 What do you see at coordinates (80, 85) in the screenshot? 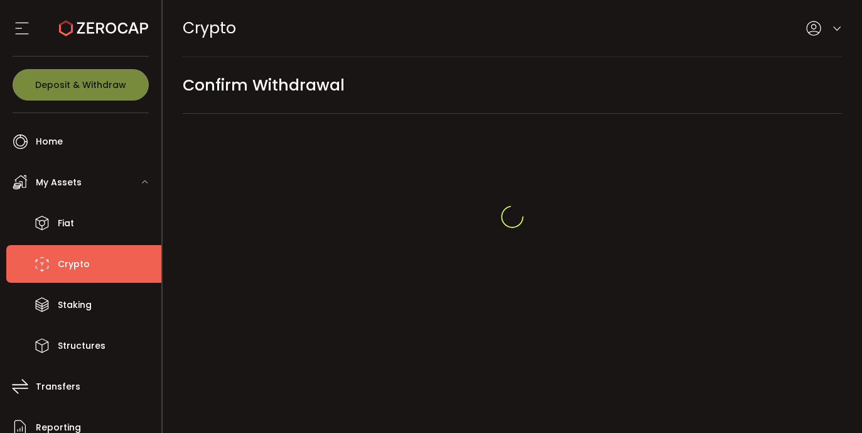
I see `span: Deposit & Withdraw` at bounding box center [80, 85].